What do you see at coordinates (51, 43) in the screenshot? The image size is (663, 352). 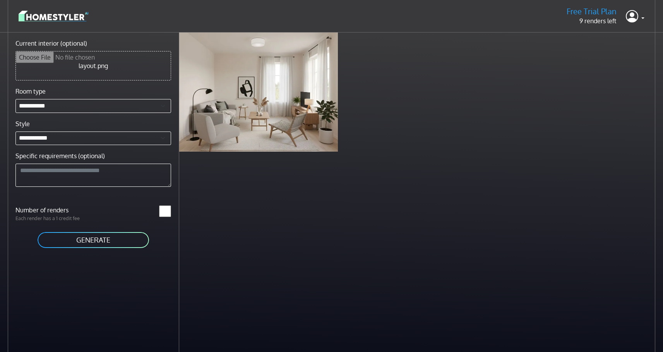 I see `label: Current interior (optional)` at bounding box center [51, 43].